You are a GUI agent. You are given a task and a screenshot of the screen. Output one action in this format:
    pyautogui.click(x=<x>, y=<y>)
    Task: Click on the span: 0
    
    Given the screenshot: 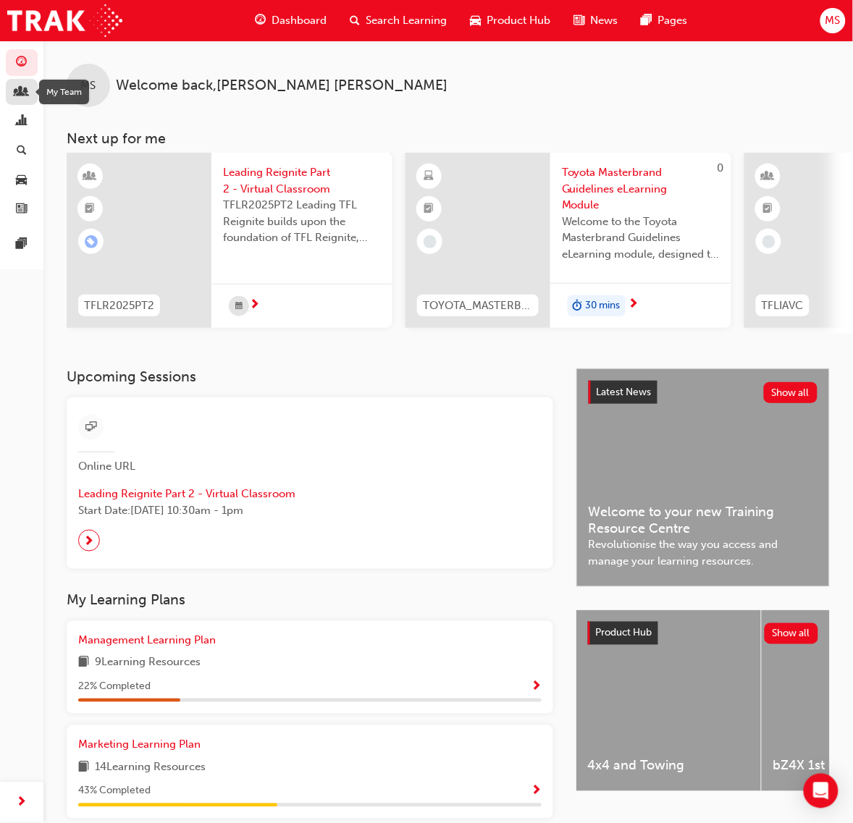 What is the action you would take?
    pyautogui.click(x=721, y=168)
    